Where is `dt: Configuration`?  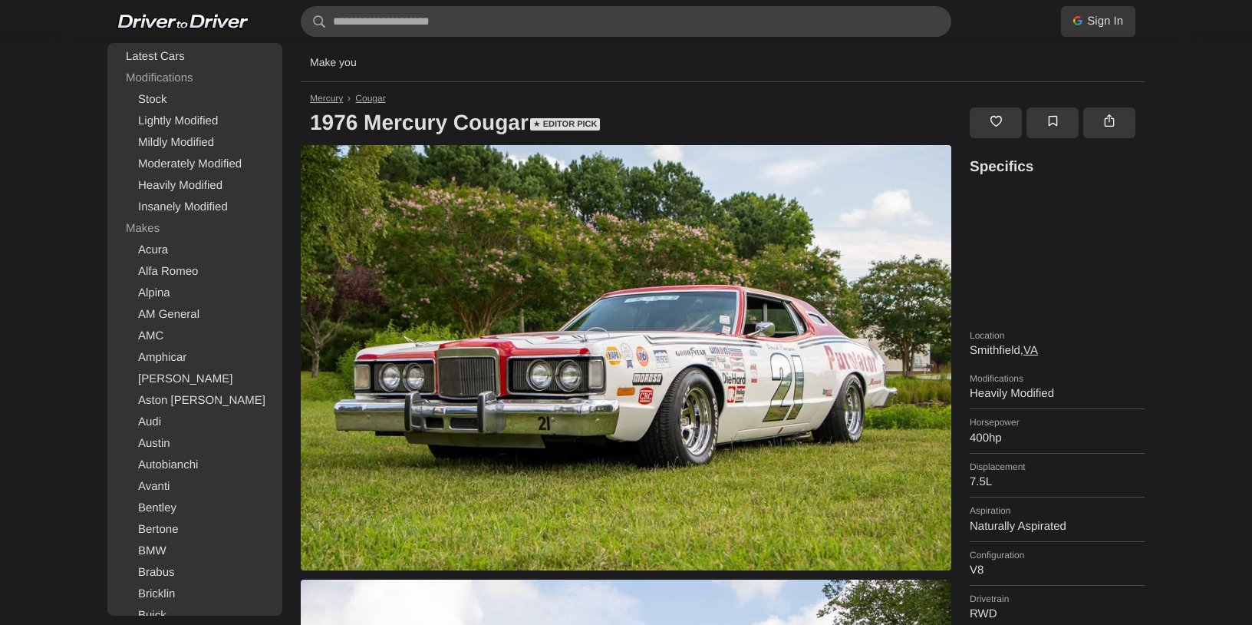 dt: Configuration is located at coordinates (1057, 555).